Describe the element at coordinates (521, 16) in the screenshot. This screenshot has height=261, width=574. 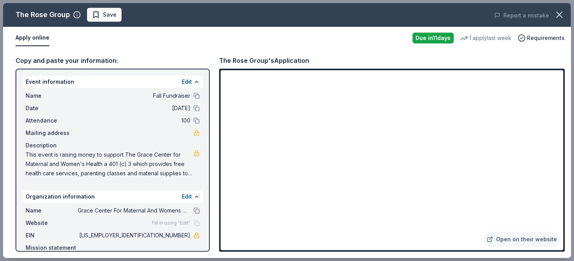
I see `button: Report a mistake` at that location.